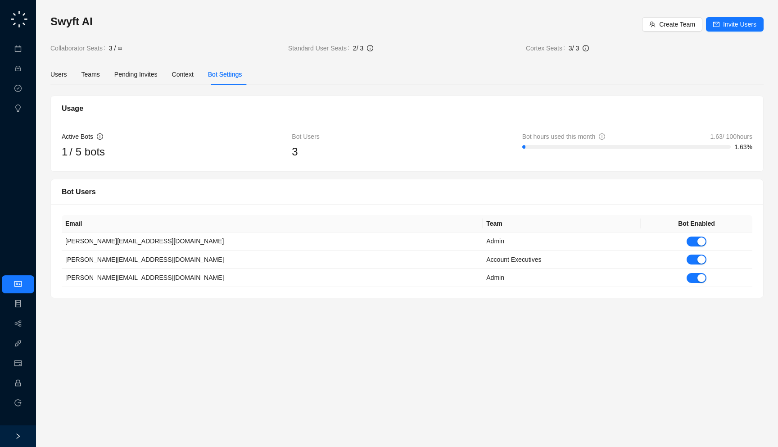  What do you see at coordinates (574, 48) in the screenshot?
I see `span: 3 / 3` at bounding box center [574, 48].